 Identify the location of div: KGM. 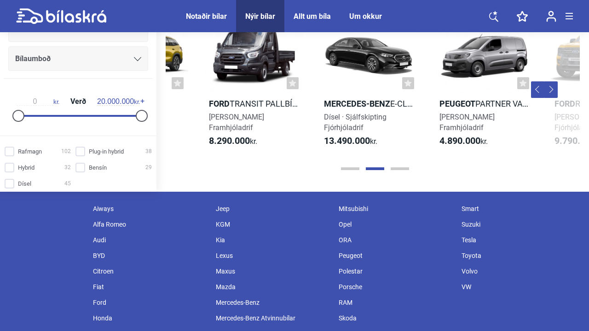
(272, 224).